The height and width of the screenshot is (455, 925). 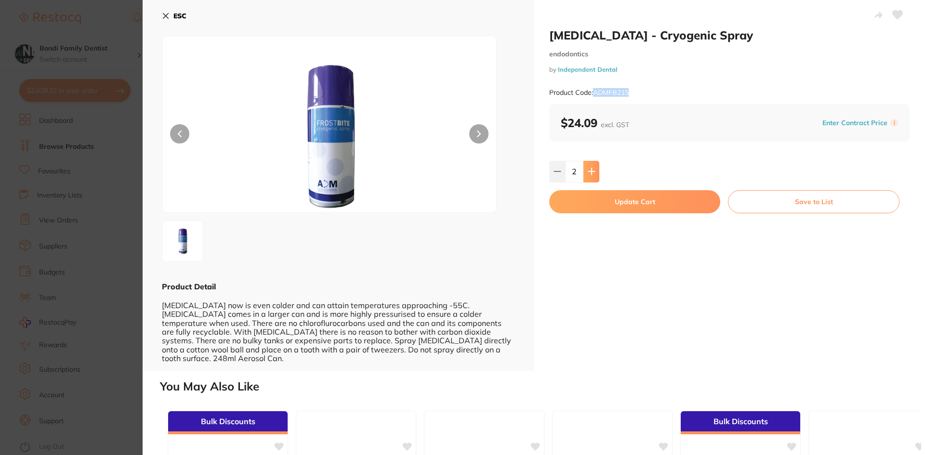 I want to click on span: excl. GST, so click(x=615, y=125).